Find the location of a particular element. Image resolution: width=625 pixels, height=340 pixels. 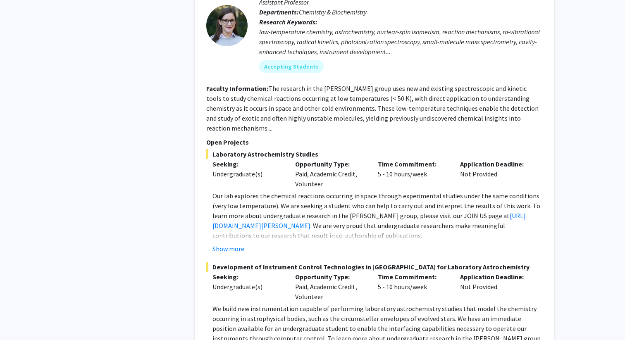

b: Faculty Information: is located at coordinates (237, 88).